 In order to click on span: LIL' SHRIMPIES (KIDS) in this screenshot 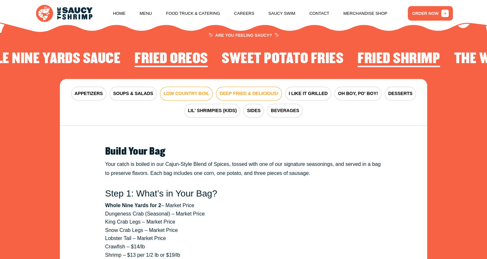, I will do `click(212, 110)`.